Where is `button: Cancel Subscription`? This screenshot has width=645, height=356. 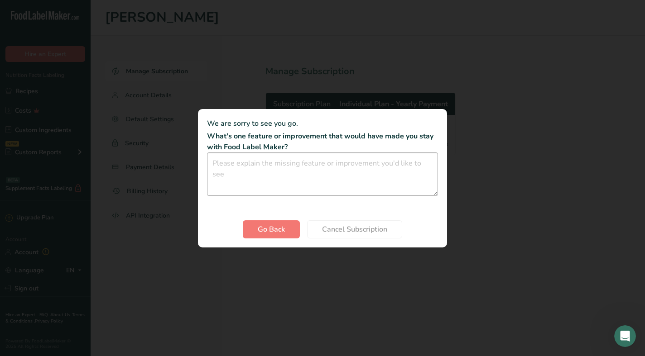 button: Cancel Subscription is located at coordinates (355, 230).